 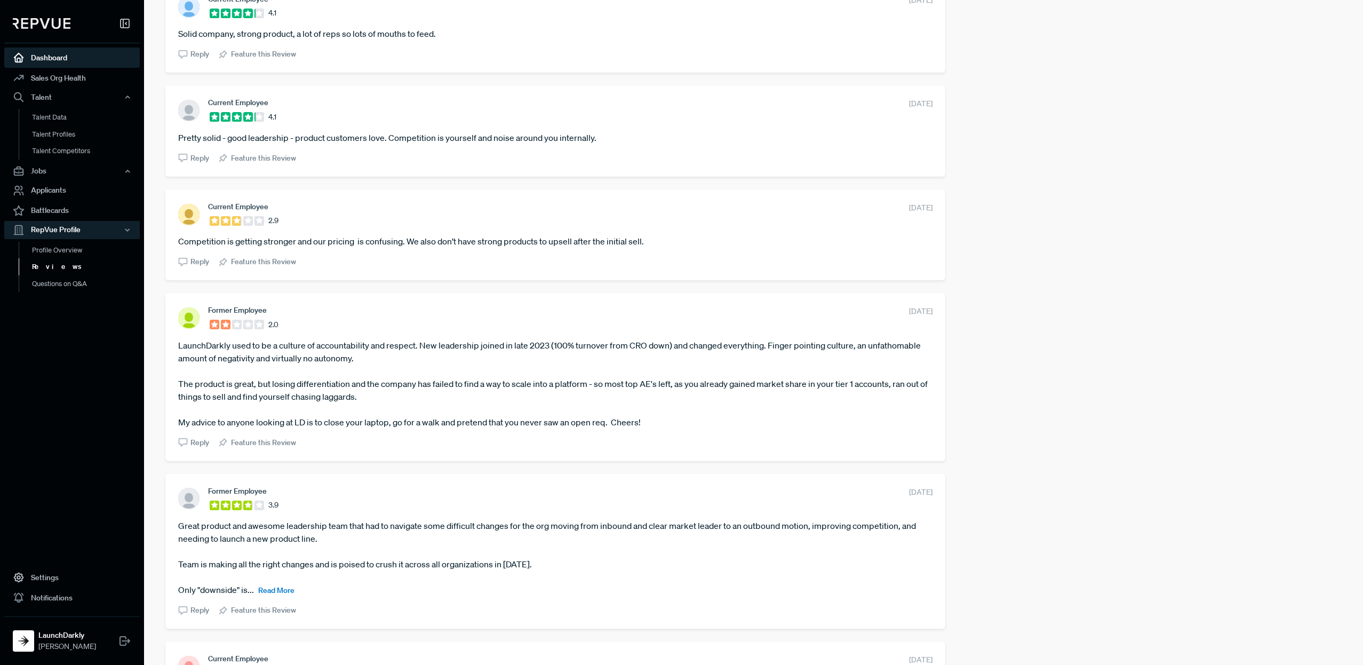 What do you see at coordinates (72, 577) in the screenshot?
I see `a: Settings` at bounding box center [72, 577].